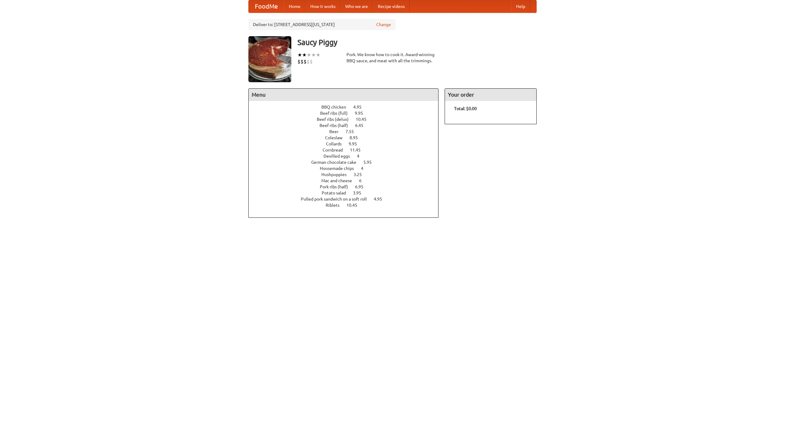 The height and width of the screenshot is (434, 785). Describe the element at coordinates (357, 138) in the screenshot. I see `span: 8.95` at that location.